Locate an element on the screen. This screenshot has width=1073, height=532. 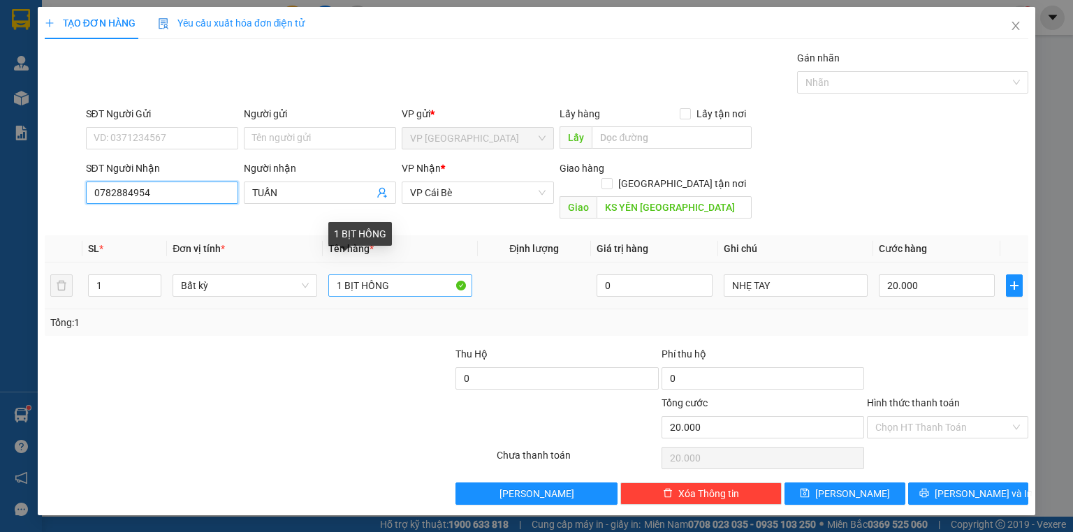
input: 0 is located at coordinates (655, 286).